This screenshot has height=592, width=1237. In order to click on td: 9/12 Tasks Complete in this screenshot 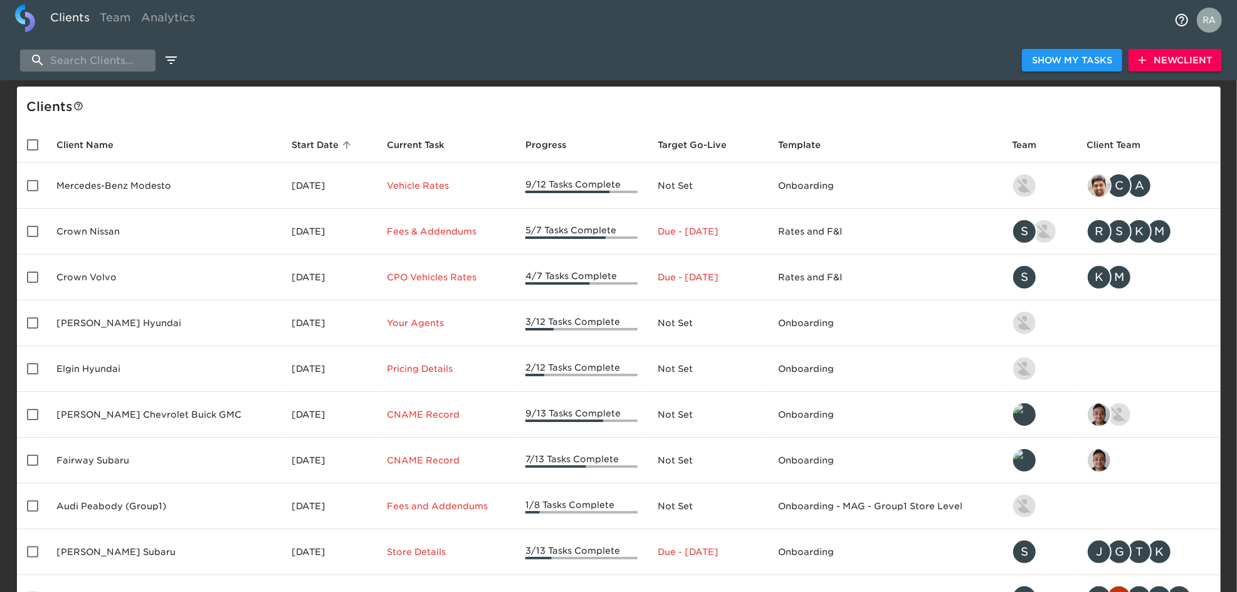, I will do `click(581, 186)`.